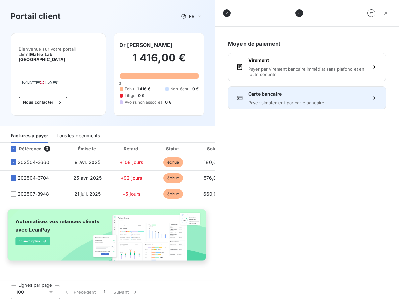 The height and width of the screenshot is (303, 399). Describe the element at coordinates (88, 178) in the screenshot. I see `span: 25 avr. 2025` at that location.